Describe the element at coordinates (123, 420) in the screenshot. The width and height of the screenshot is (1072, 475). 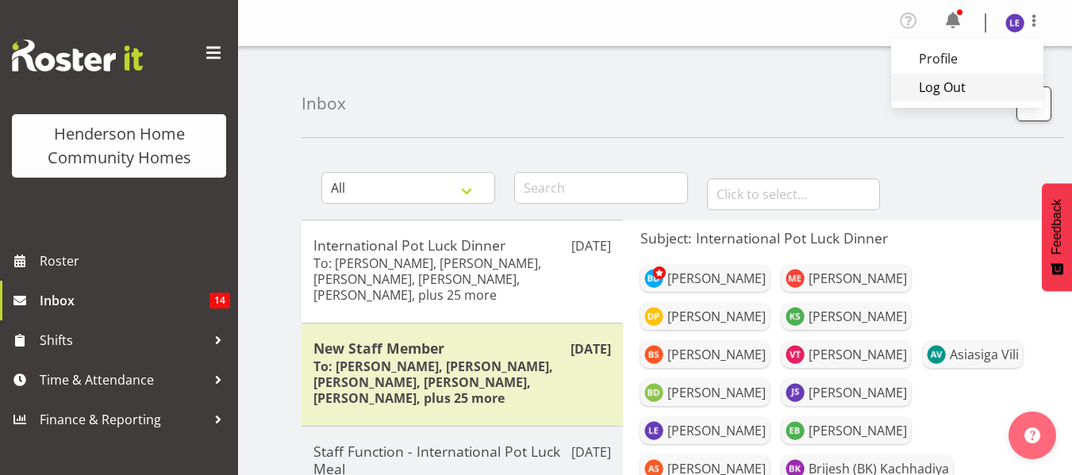
I see `span: Finance & Reporting` at that location.